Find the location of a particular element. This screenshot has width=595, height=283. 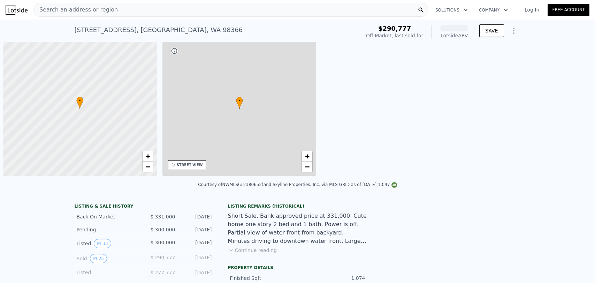

div: Pending is located at coordinates (108, 229).